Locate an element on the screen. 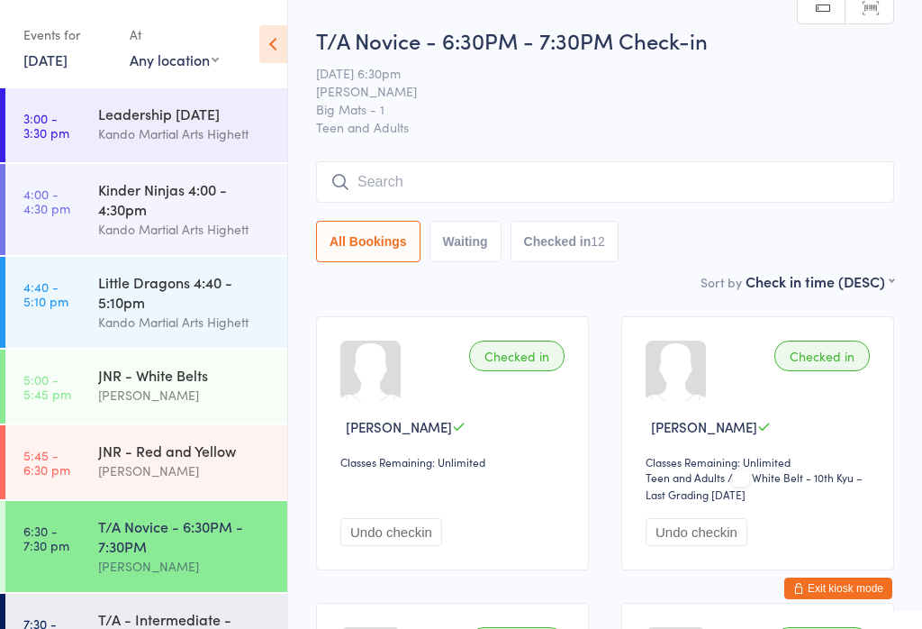 Image resolution: width=922 pixels, height=629 pixels. button: Checked in12 is located at coordinates (565, 241).